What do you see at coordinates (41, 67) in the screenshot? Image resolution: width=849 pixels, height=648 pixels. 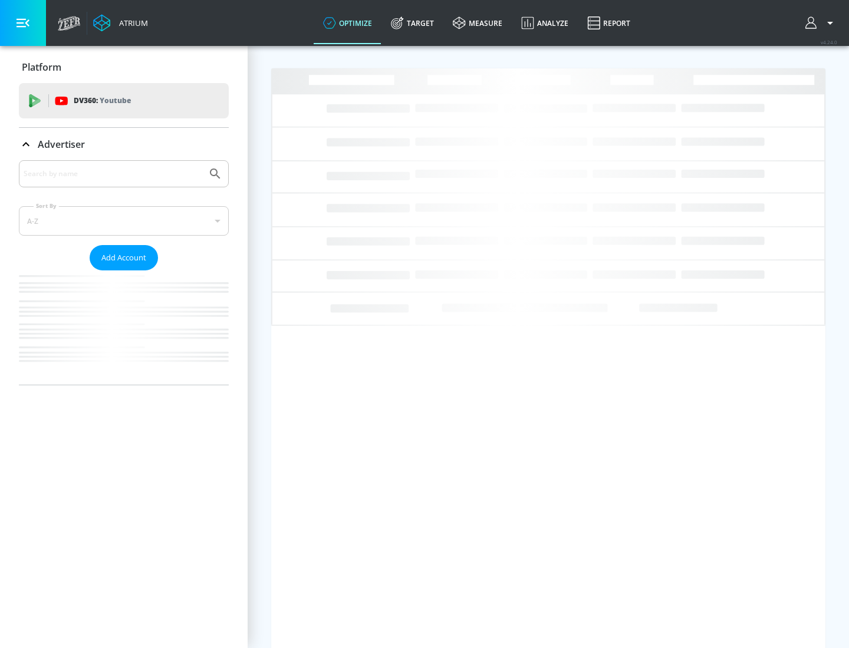 I see `p: Platform` at bounding box center [41, 67].